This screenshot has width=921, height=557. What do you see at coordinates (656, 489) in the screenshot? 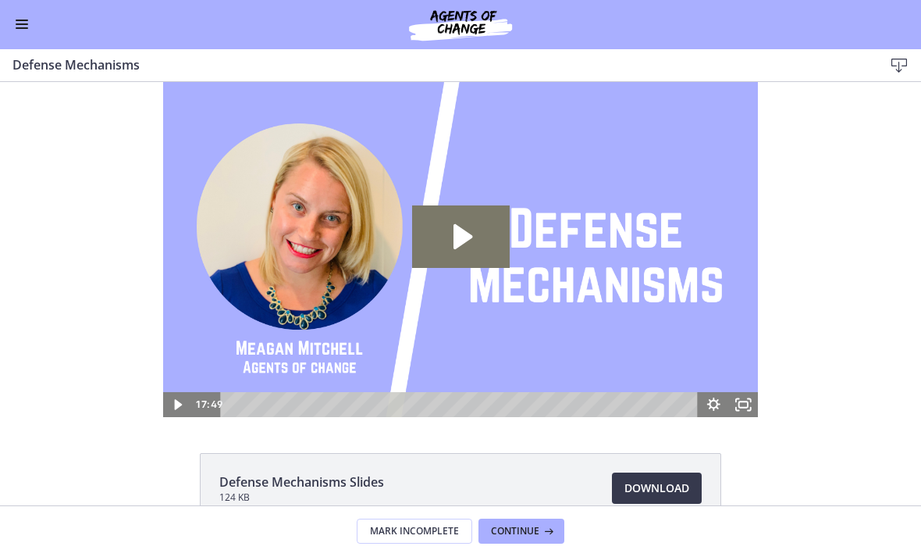
I see `span: Download` at bounding box center [656, 489].